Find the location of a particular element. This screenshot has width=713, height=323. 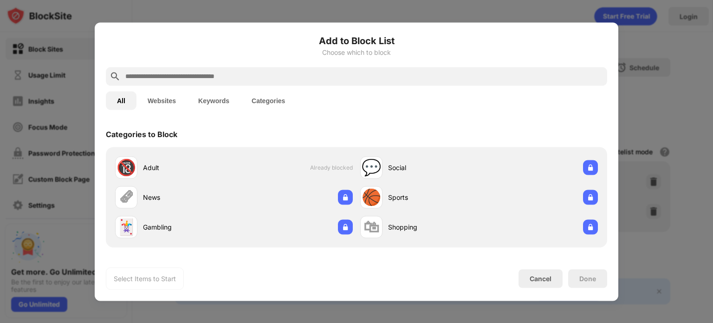

h6: Add to Block List is located at coordinates (357, 40).